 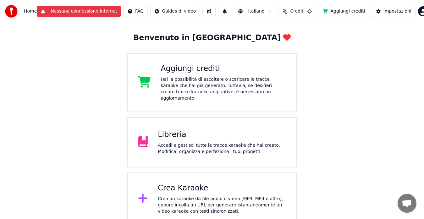 What do you see at coordinates (223, 69) in the screenshot?
I see `div: Aggiungi crediti` at bounding box center [223, 69].